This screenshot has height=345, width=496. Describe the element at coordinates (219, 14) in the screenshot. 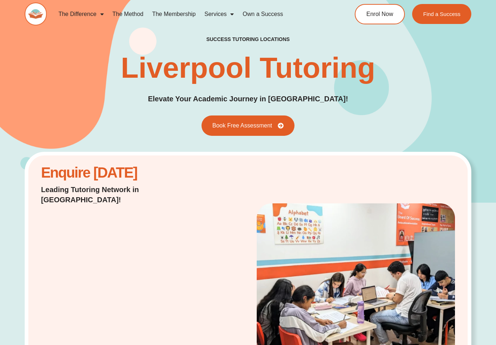

I see `a: Services` at that location.